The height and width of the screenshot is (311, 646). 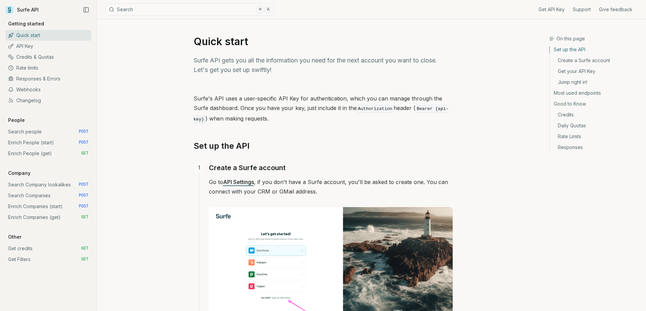 What do you see at coordinates (15, 237) in the screenshot?
I see `p: Other` at bounding box center [15, 237].